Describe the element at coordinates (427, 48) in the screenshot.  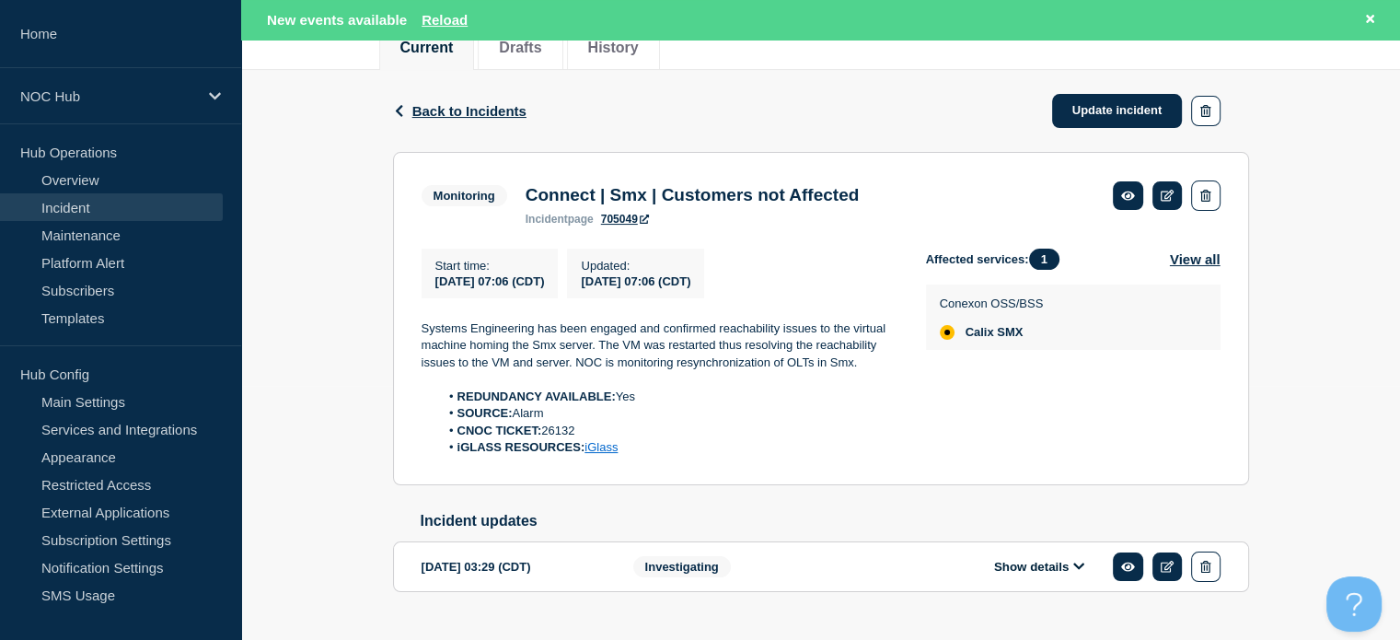
I see `button: Current` at that location.